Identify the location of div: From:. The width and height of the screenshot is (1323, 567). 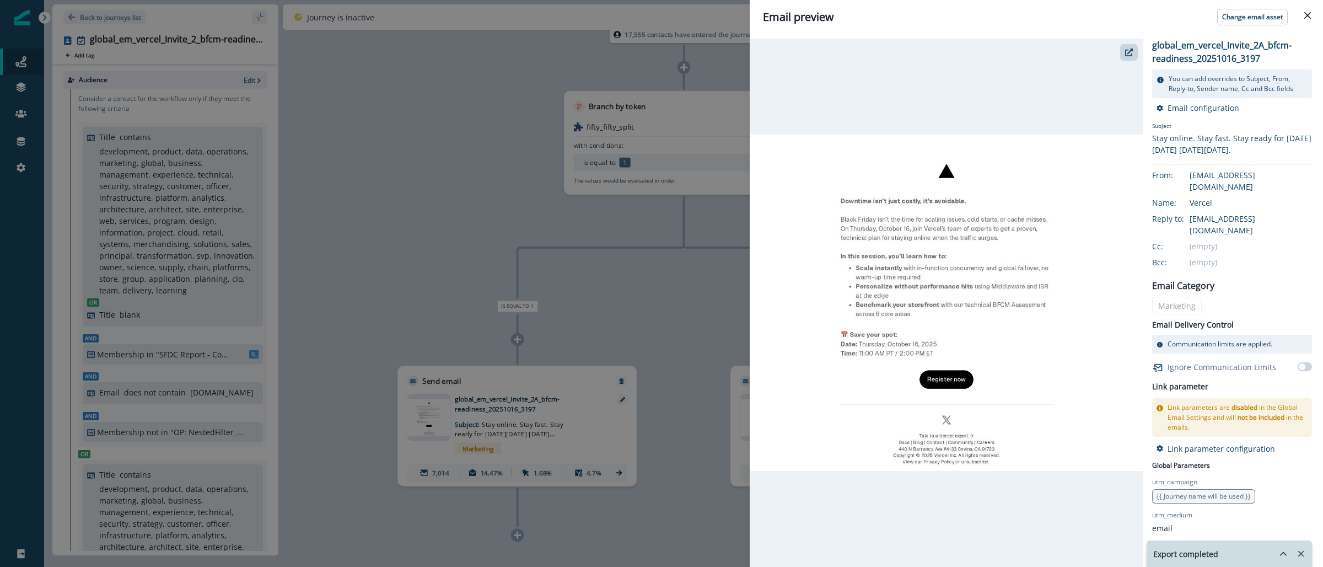
(1179, 175).